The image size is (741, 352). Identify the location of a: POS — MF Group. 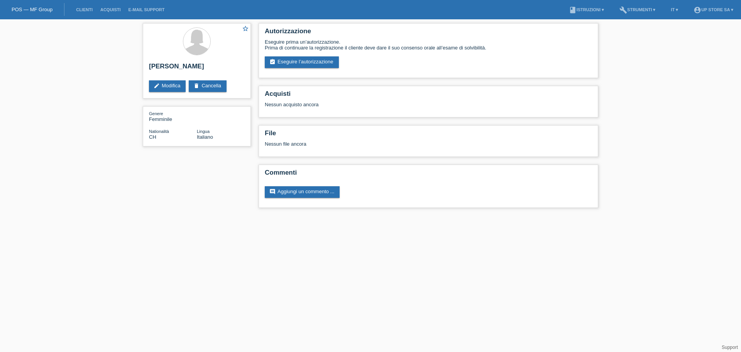
(32, 9).